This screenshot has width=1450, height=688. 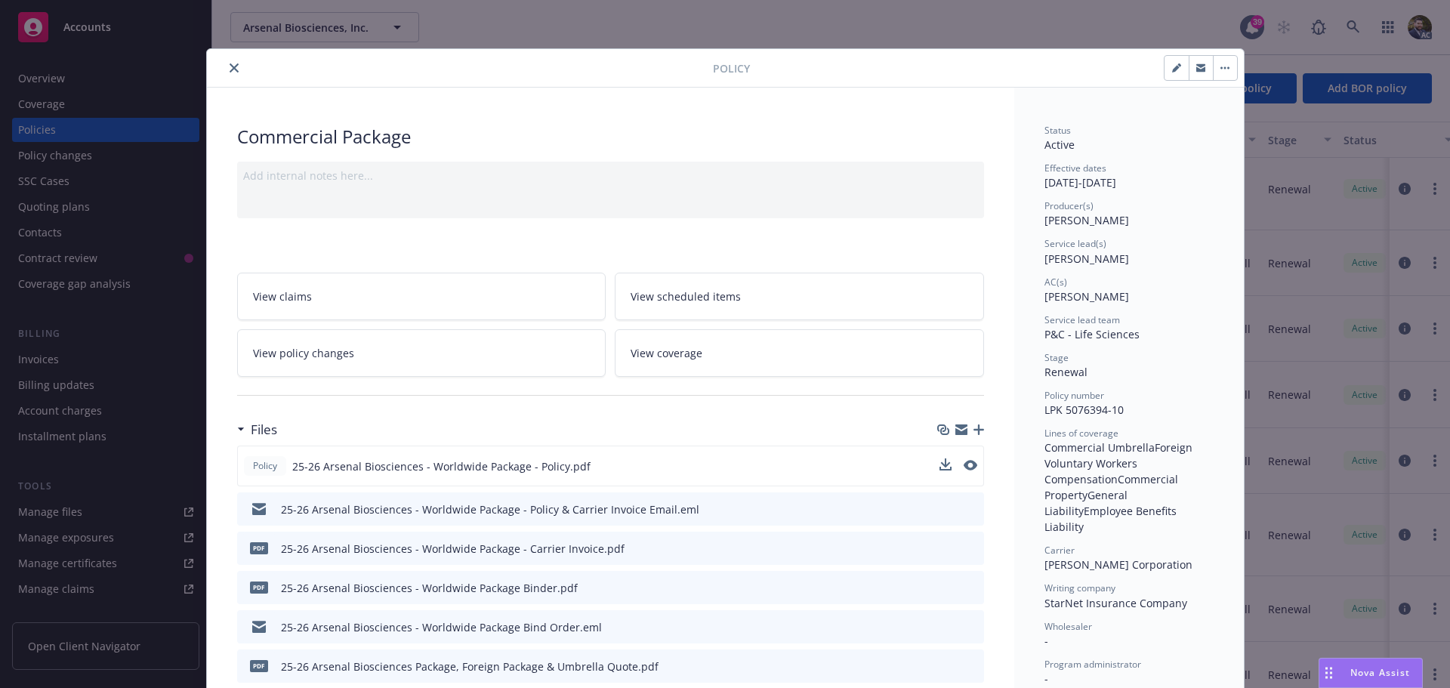 What do you see at coordinates (1060, 144) in the screenshot?
I see `span: Active` at bounding box center [1060, 144].